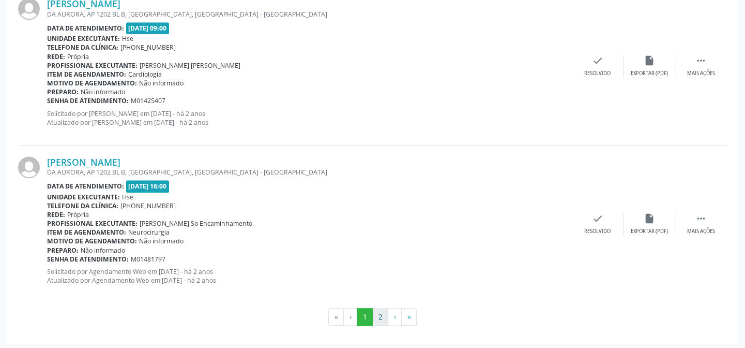 This screenshot has height=348, width=745. What do you see at coordinates (395, 316) in the screenshot?
I see `button: Go to next page` at bounding box center [395, 316].